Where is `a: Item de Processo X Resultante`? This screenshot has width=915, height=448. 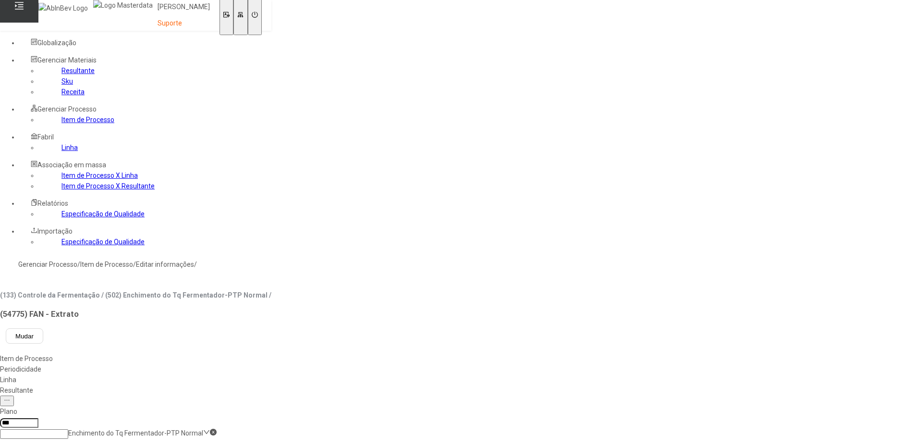
a: Item de Processo X Resultante is located at coordinates (108, 186).